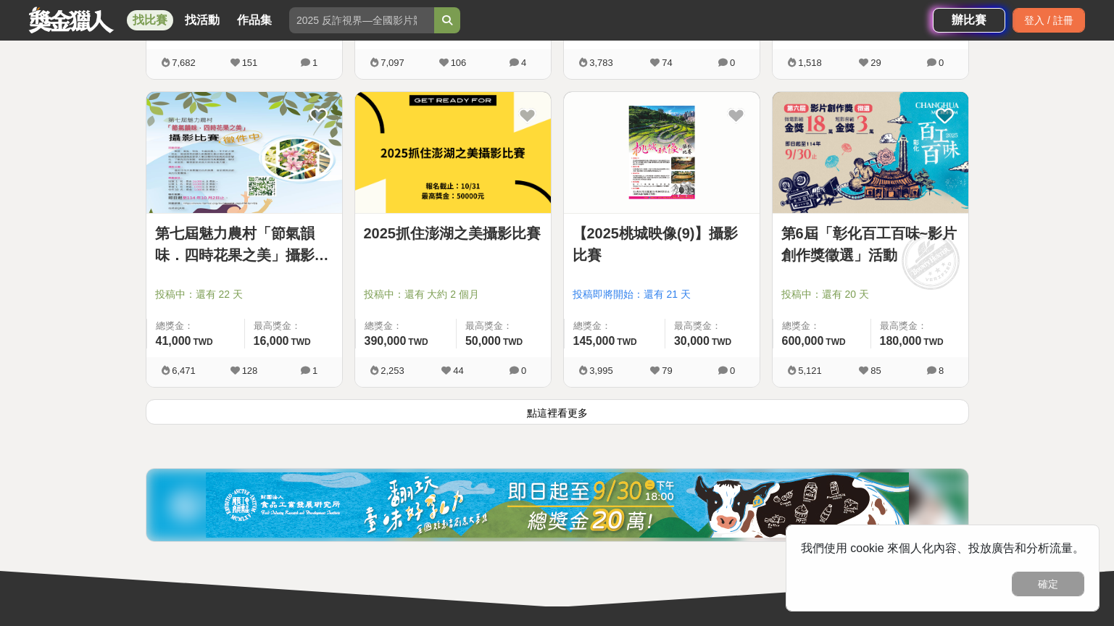 Image resolution: width=1114 pixels, height=626 pixels. Describe the element at coordinates (810, 371) in the screenshot. I see `span: 5,121` at that location.